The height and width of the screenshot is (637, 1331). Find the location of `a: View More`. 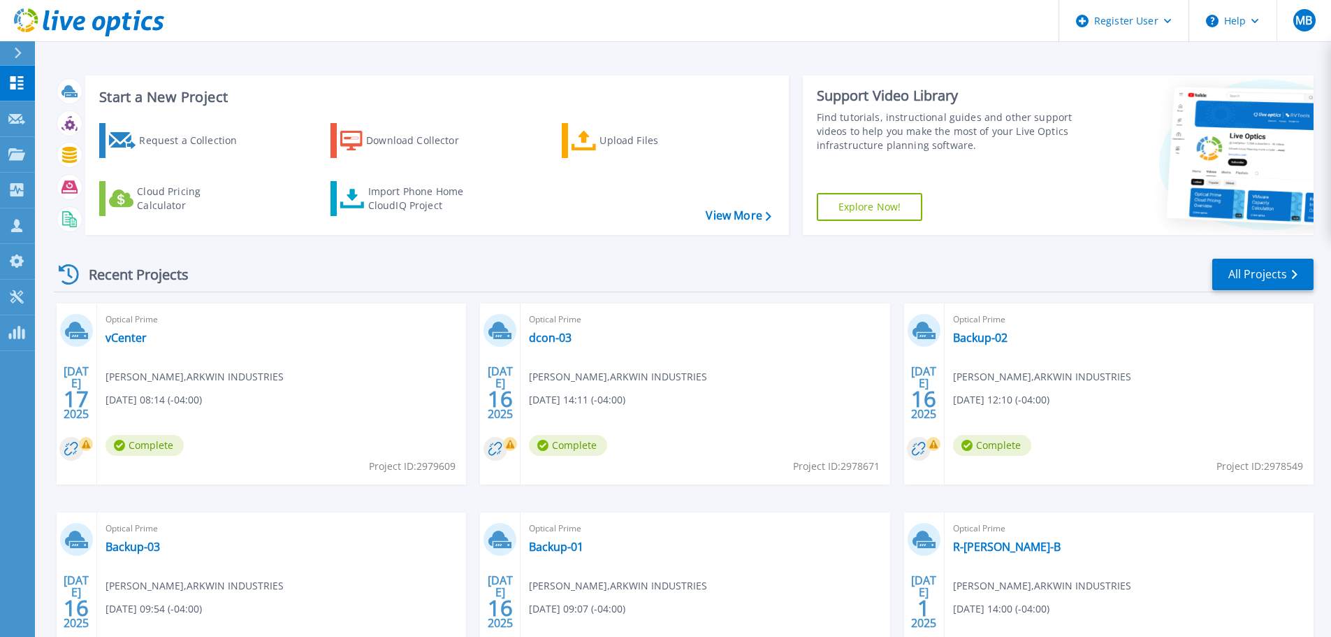

a: View More is located at coordinates (738, 215).